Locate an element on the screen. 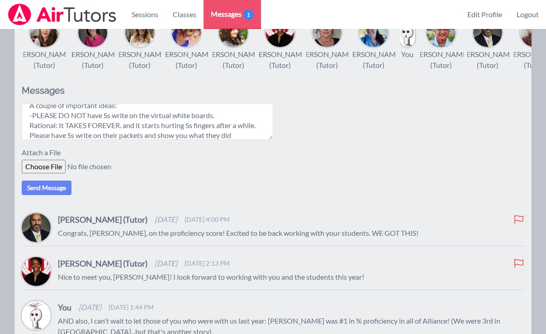 This screenshot has height=334, width=546. button: Send Message is located at coordinates (47, 188).